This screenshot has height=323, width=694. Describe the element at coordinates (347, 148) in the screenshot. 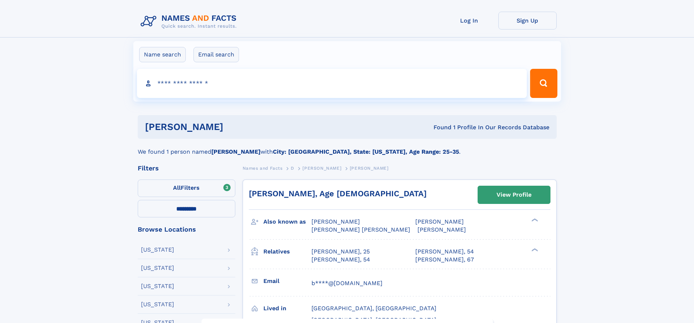

I see `div: We found 1 person named with .` at that location.